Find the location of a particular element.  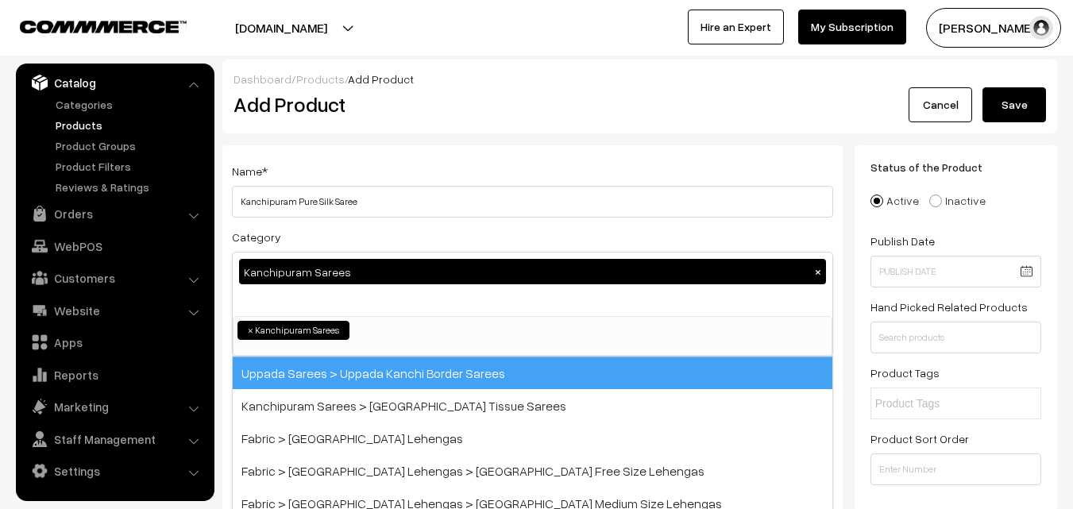

label: Inactive is located at coordinates (957, 200).